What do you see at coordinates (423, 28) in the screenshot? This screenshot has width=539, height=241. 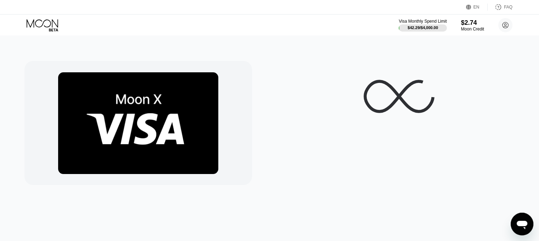 I see `div: $42.29 / $4,000.00` at bounding box center [423, 28].